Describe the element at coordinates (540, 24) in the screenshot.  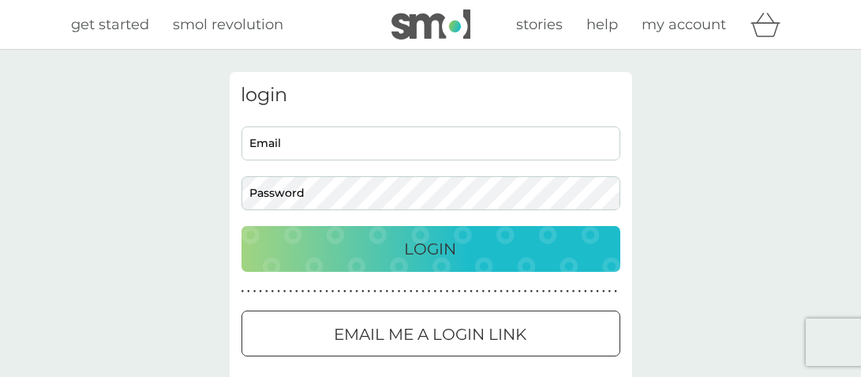
I see `span: stories` at that location.